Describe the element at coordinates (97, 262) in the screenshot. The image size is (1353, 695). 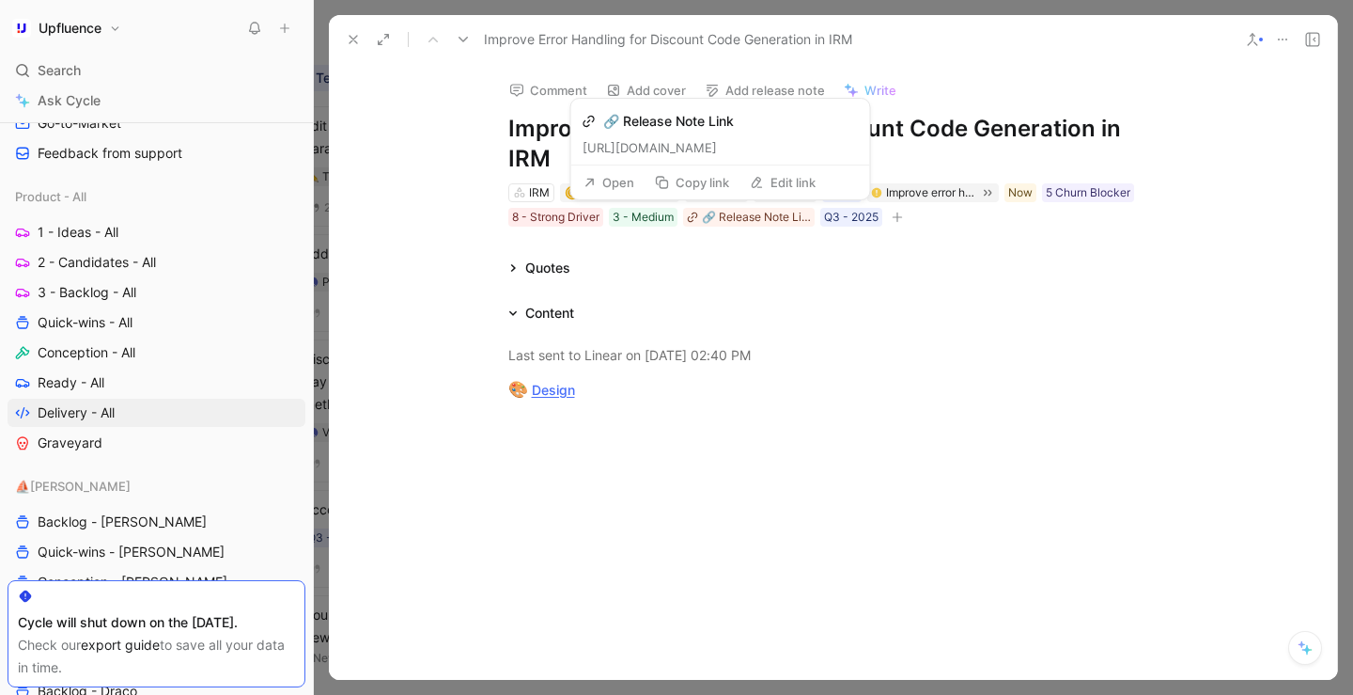
I see `span: 2 - Candidates - All` at that location.